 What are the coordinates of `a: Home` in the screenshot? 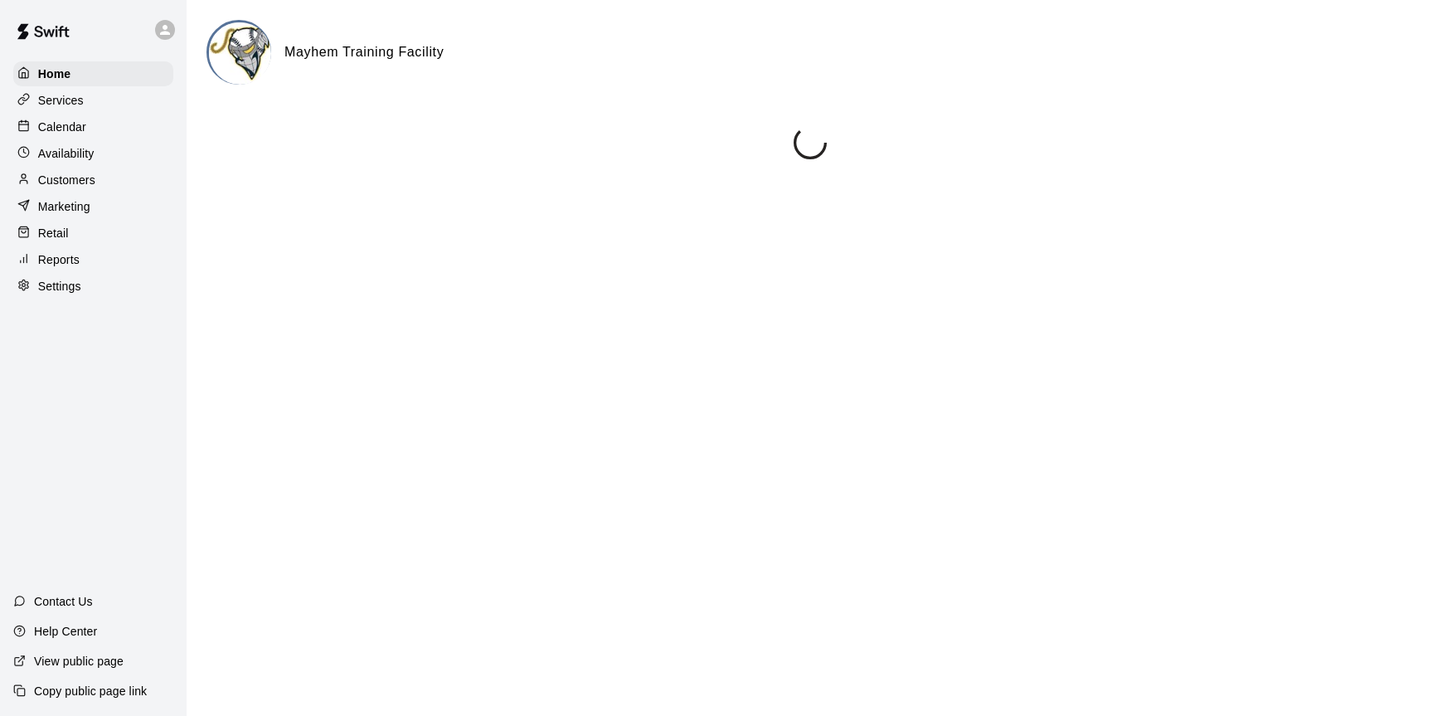 It's located at (93, 74).